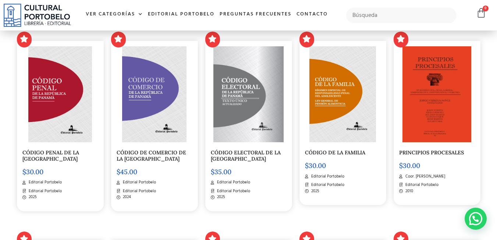  Describe the element at coordinates (60, 94) in the screenshot. I see `img: CODIGO-PENAL` at that location.